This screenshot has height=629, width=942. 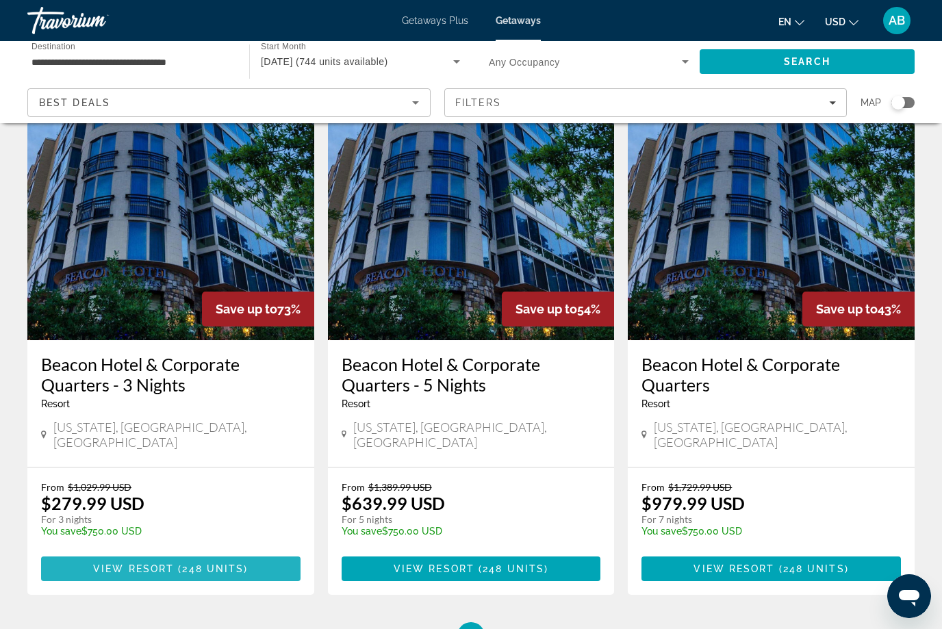 What do you see at coordinates (791, 21) in the screenshot?
I see `button: Change language` at bounding box center [791, 21].